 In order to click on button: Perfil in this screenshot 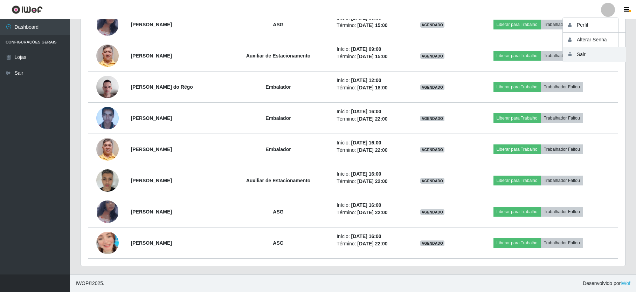, I will do `click(594, 25)`.